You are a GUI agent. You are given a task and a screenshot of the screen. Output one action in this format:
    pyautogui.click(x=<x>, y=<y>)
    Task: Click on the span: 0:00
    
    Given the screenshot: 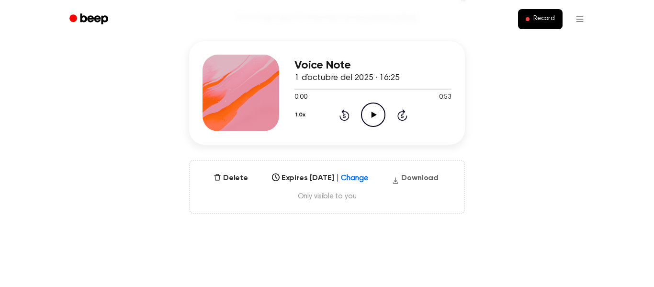 What is the action you would take?
    pyautogui.click(x=301, y=97)
    